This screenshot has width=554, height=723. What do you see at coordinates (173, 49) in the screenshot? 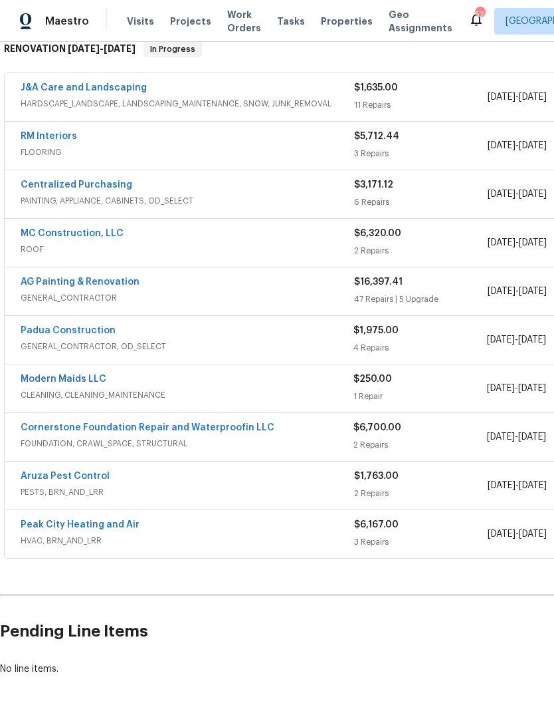
I see `span: In Progress` at bounding box center [173, 49].